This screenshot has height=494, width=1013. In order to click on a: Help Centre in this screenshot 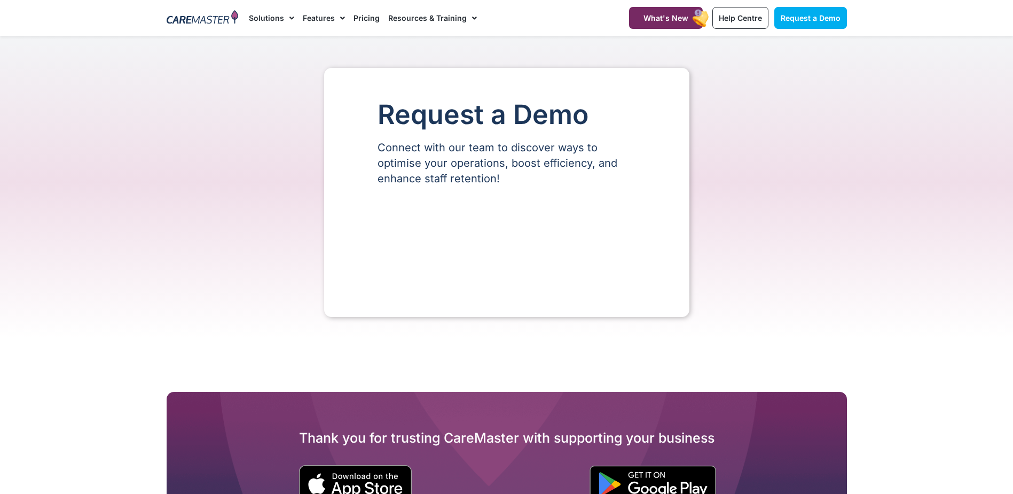, I will do `click(740, 18)`.